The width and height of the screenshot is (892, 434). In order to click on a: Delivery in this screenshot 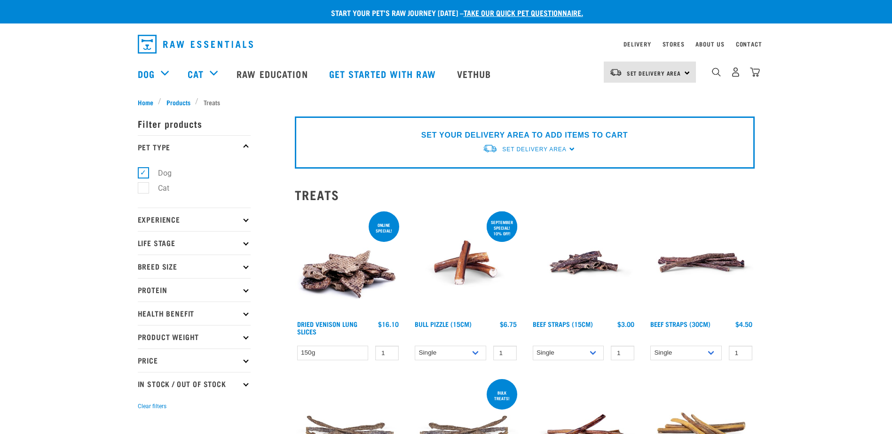, I will do `click(637, 44)`.